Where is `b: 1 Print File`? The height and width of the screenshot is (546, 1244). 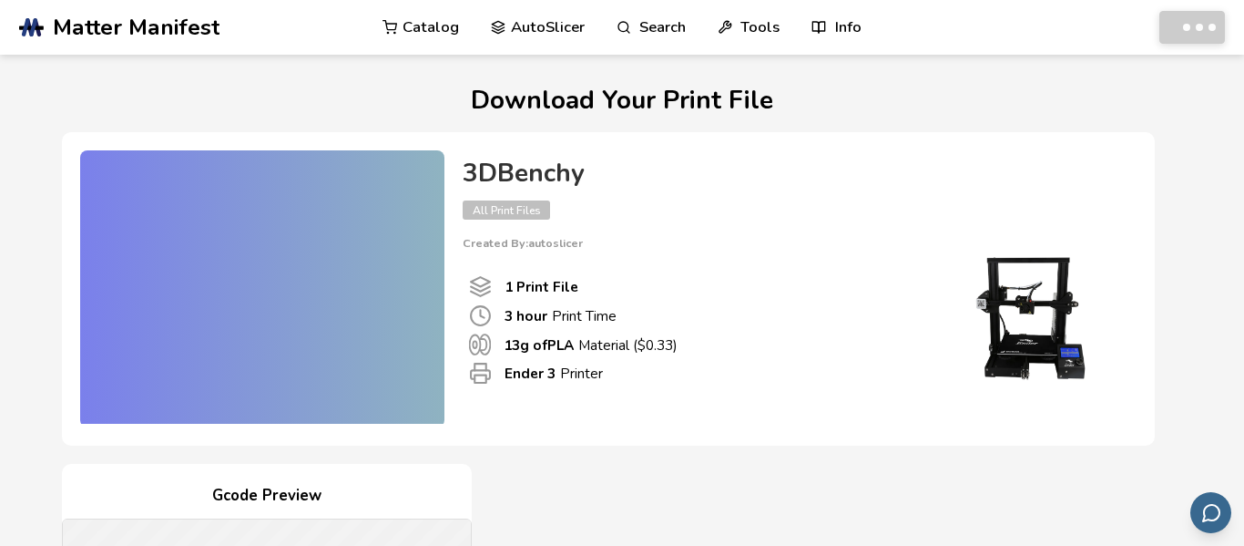 b: 1 Print File is located at coordinates (541, 286).